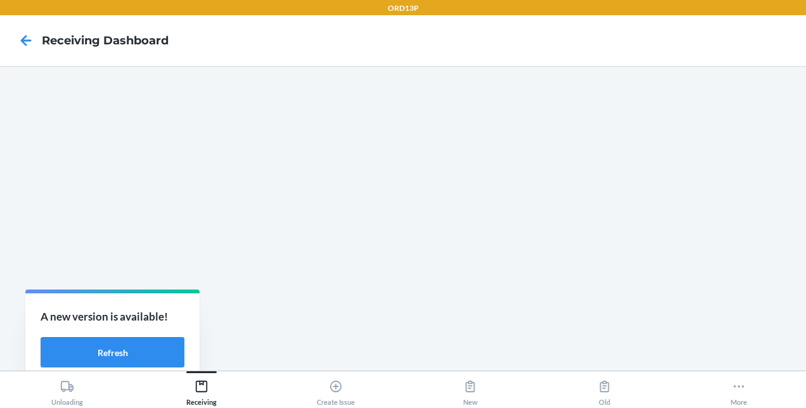  Describe the element at coordinates (403, 8) in the screenshot. I see `p: ORD13P` at that location.